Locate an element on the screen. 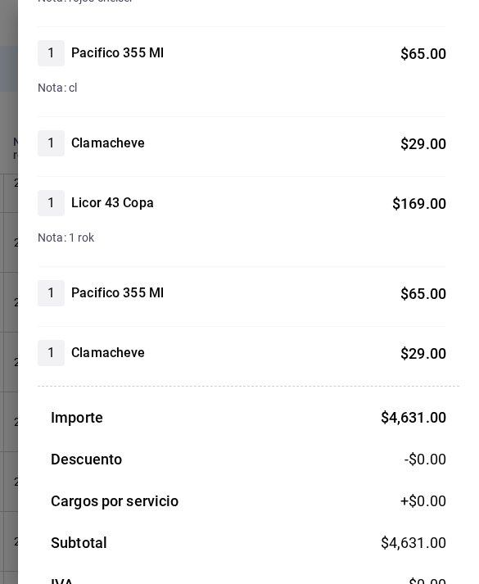  span: -$0.00 is located at coordinates (425, 458).